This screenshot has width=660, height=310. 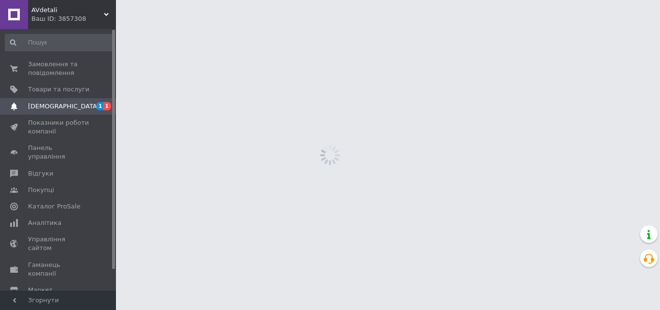 I want to click on span: Управління сайтом, so click(x=58, y=243).